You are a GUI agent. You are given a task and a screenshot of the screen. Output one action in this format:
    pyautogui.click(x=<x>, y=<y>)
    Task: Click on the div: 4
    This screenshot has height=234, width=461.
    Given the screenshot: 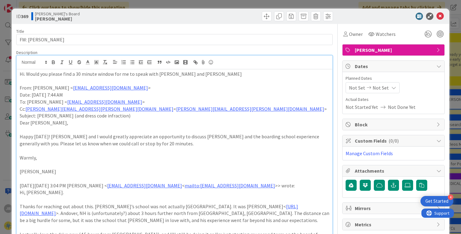 What is the action you would take?
    pyautogui.click(x=451, y=197)
    